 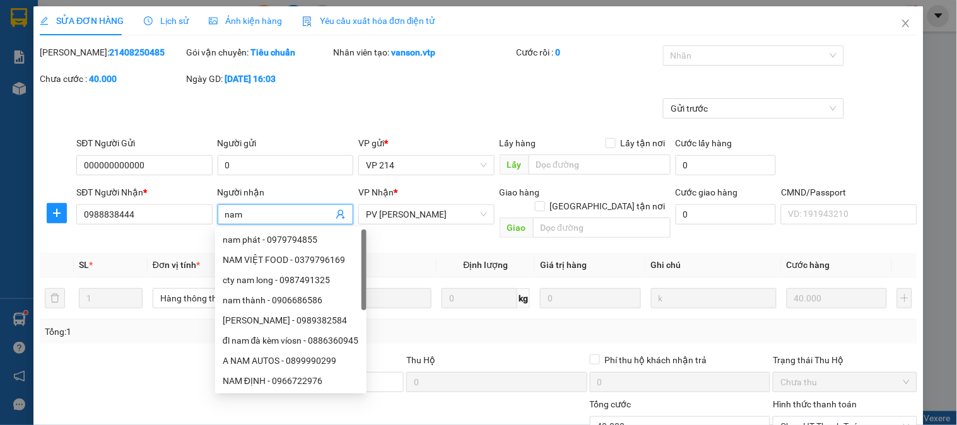 I want to click on div: Cước rồi :, so click(x=589, y=52).